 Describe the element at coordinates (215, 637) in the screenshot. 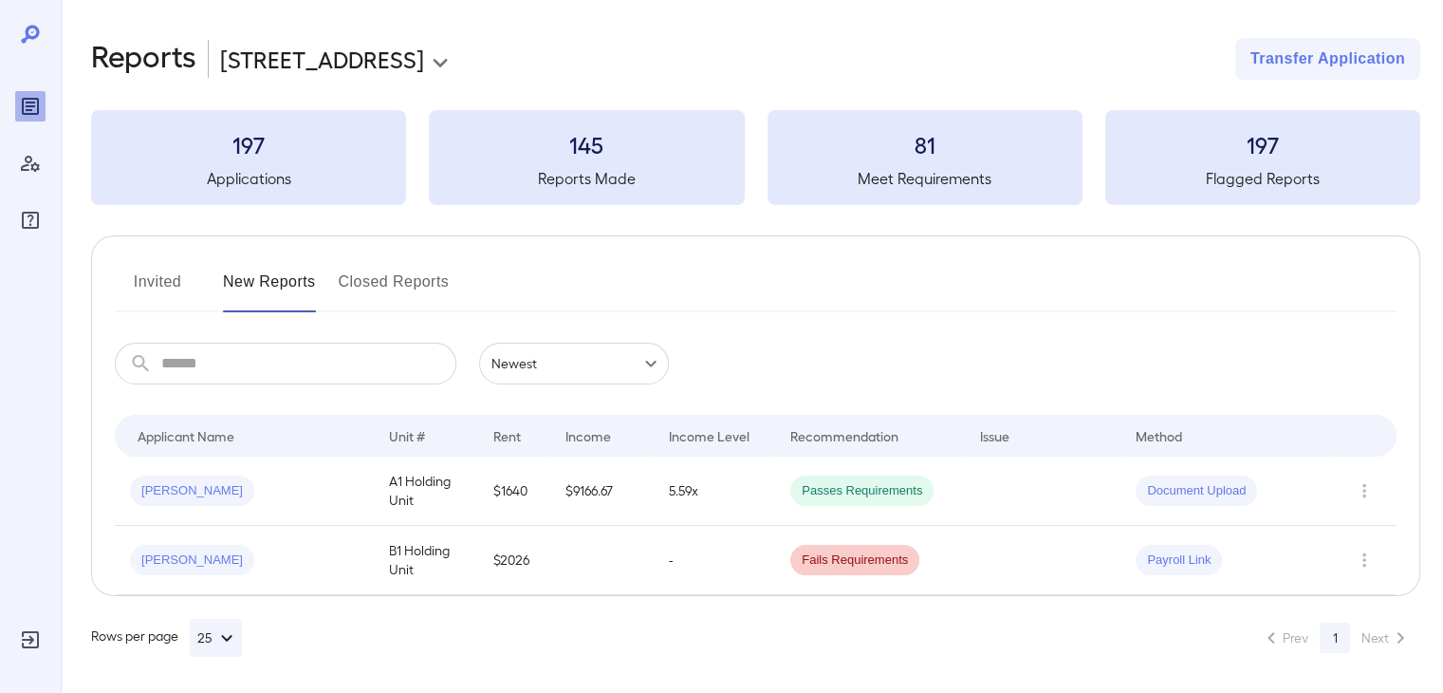

I see `button: 25` at that location.